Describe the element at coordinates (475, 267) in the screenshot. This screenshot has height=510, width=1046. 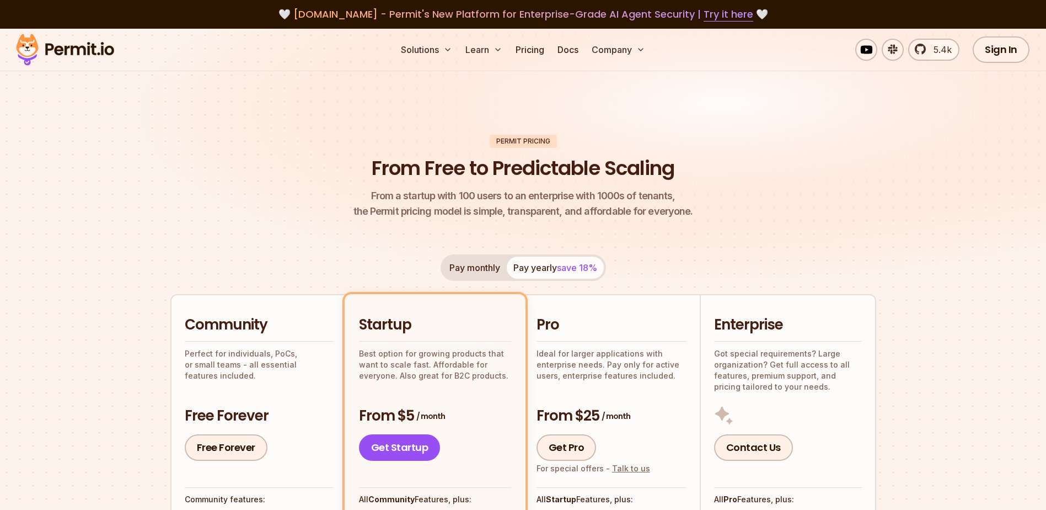
I see `button: Pay monthly` at that location.